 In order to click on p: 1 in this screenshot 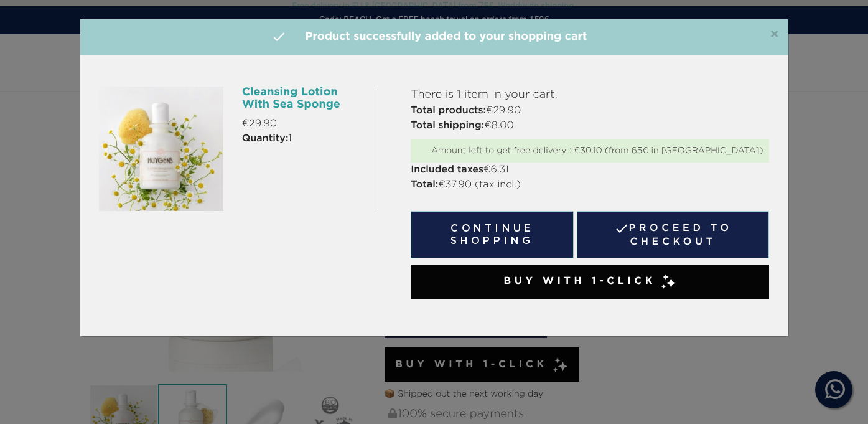, I will do `click(304, 139)`.